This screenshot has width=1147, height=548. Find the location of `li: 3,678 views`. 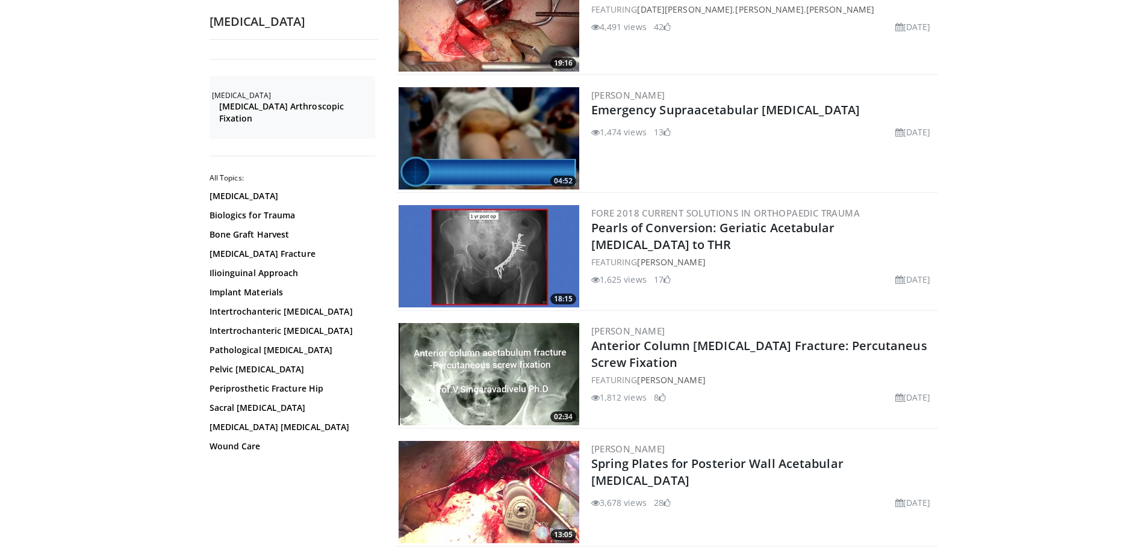

li: 3,678 views is located at coordinates (619, 503).